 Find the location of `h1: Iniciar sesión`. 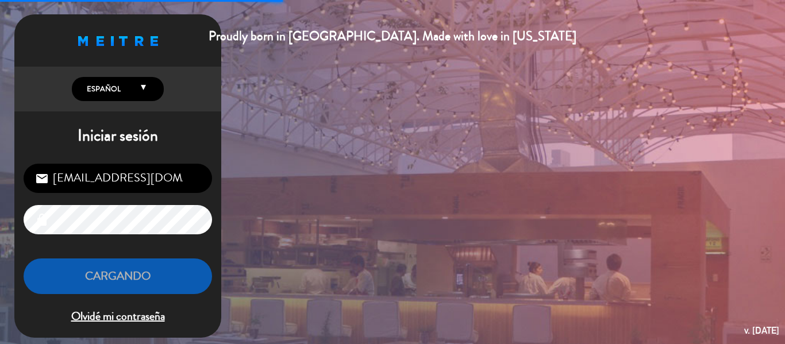

h1: Iniciar sesión is located at coordinates (118, 136).